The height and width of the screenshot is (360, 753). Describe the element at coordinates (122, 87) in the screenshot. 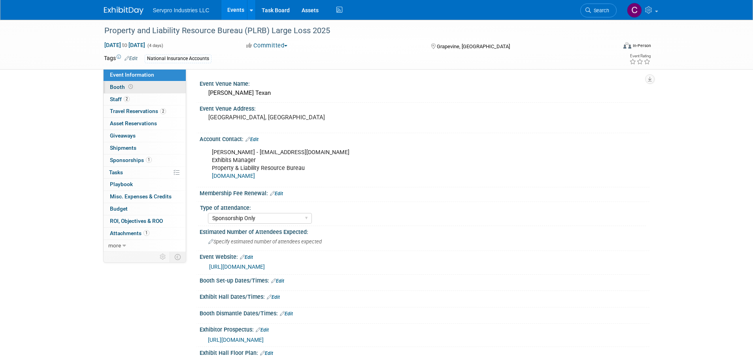

I see `span: Booth` at that location.